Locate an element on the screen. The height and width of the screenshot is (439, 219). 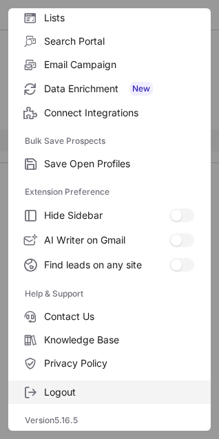
span: Find leads on any site is located at coordinates (107, 265).